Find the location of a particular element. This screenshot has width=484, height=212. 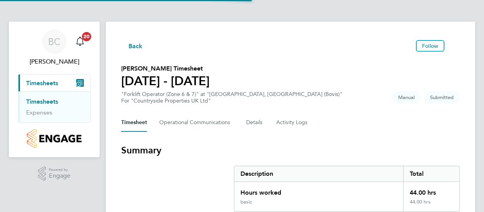

div: basic is located at coordinates (246, 202).